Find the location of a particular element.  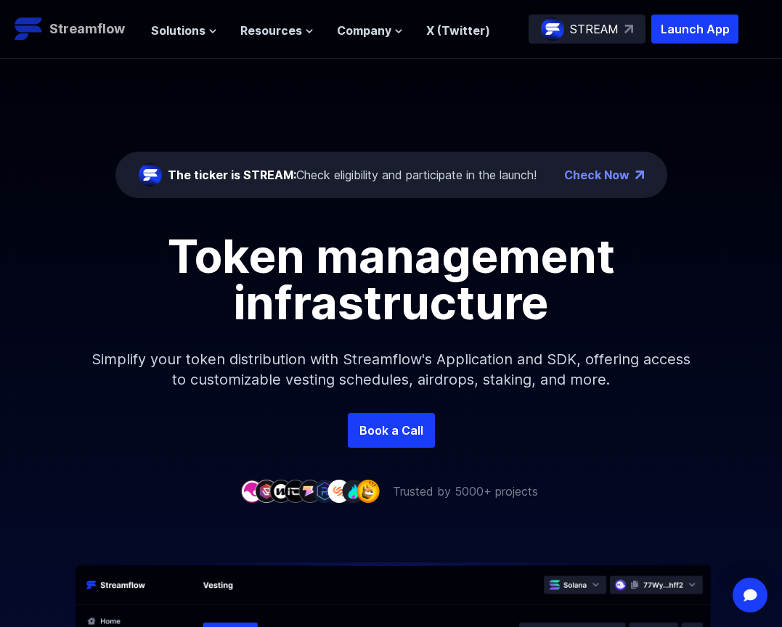

img: company-3 is located at coordinates (281, 491).